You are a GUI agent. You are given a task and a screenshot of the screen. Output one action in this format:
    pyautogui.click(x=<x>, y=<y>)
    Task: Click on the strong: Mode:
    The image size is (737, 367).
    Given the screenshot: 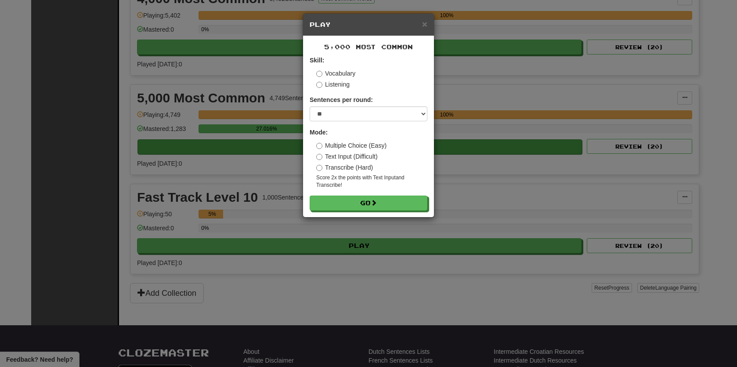 What is the action you would take?
    pyautogui.click(x=319, y=132)
    